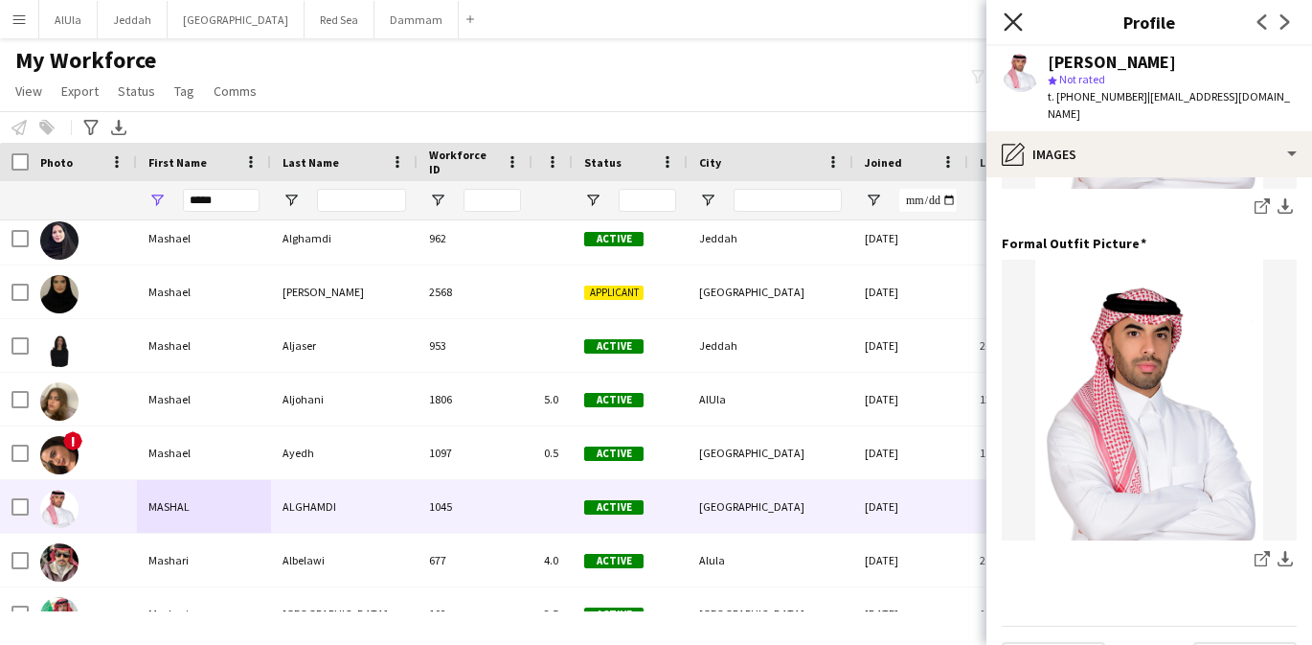 This screenshot has height=645, width=1312. I want to click on span: View, so click(29, 91).